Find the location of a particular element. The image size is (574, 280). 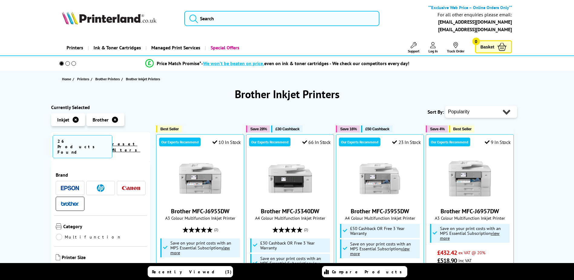

span: We won’t be beaten on price, is located at coordinates (234, 63).